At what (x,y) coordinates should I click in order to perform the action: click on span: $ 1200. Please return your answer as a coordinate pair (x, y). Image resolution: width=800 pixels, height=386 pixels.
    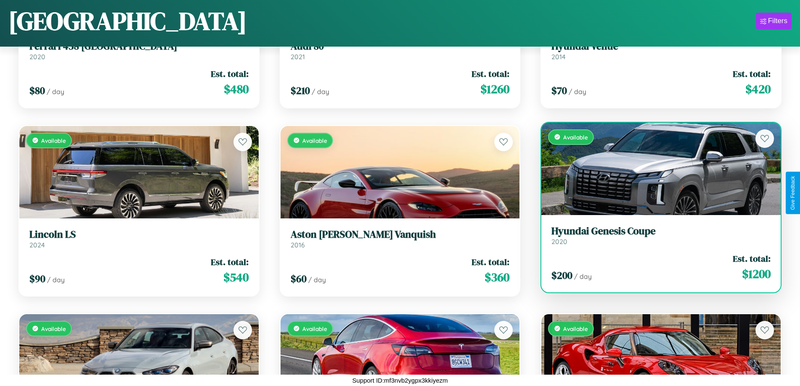
    Looking at the image, I should click on (756, 274).